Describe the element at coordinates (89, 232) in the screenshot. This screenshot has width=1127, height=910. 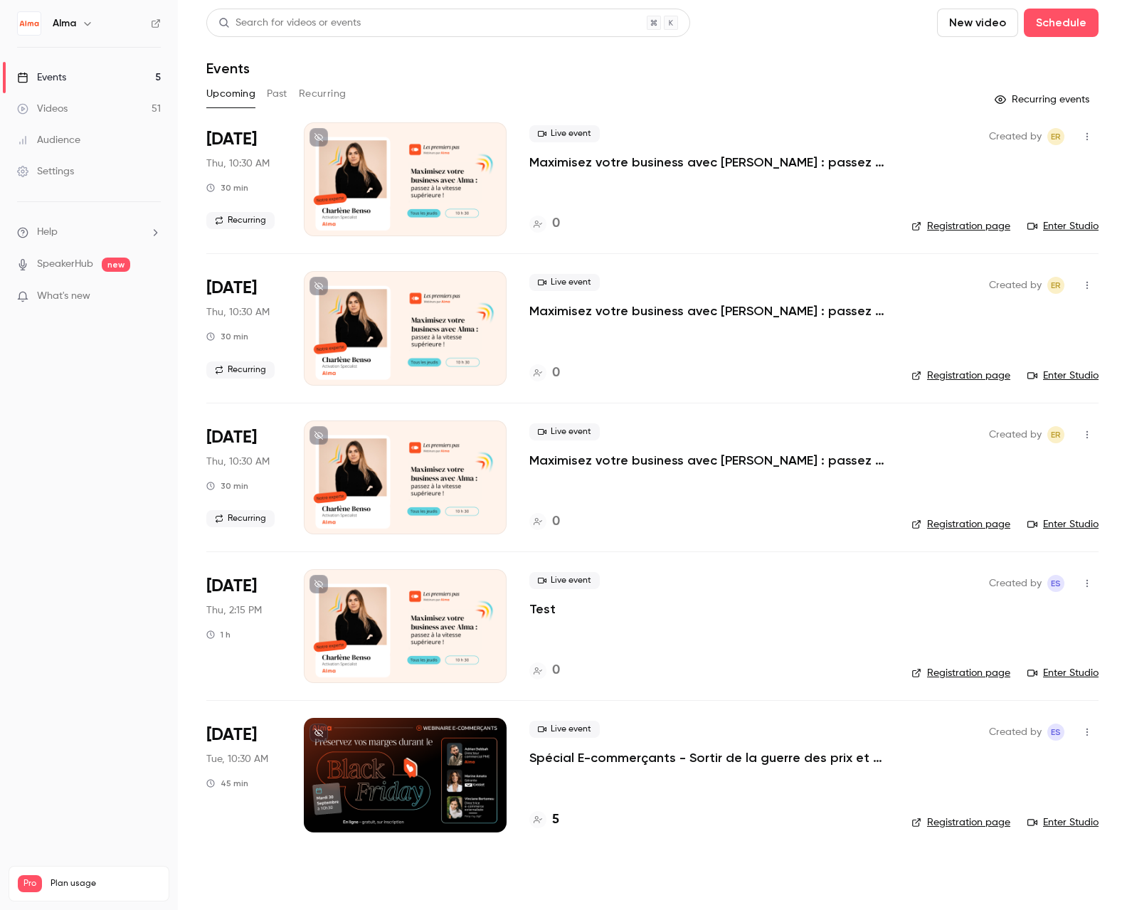
I see `li: help-dropdown-opener` at that location.